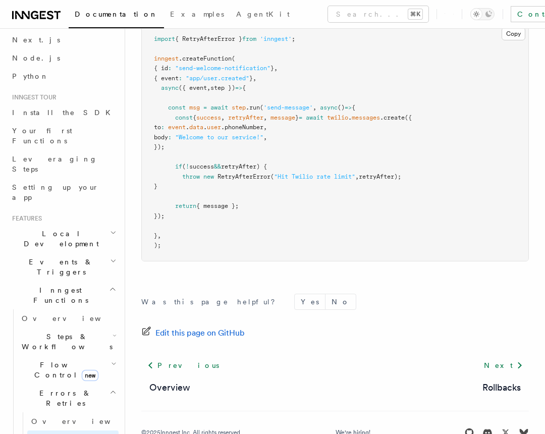  What do you see at coordinates (197, 14) in the screenshot?
I see `span: Examples` at bounding box center [197, 14].